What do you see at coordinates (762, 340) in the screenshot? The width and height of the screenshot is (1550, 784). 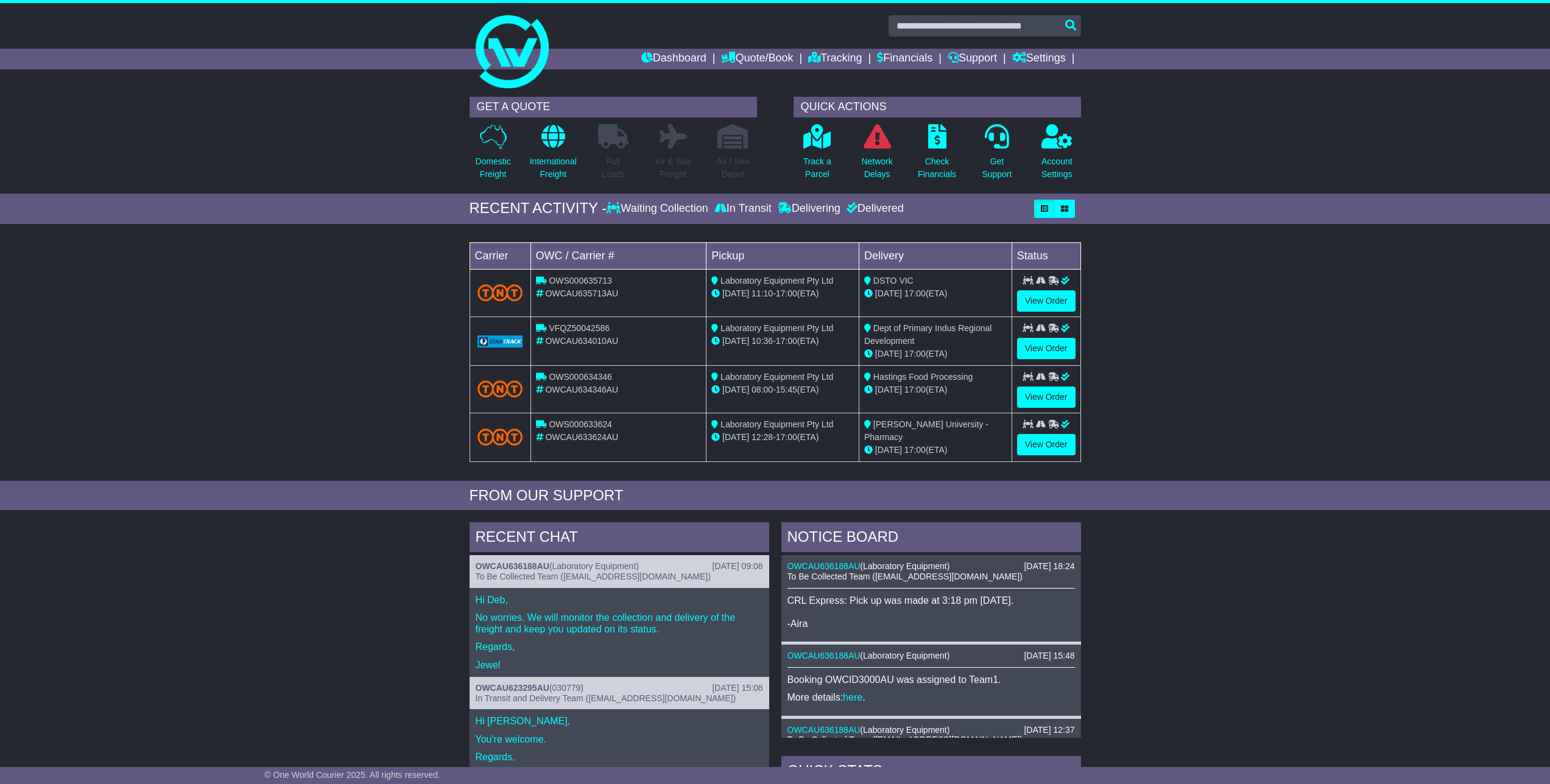 I see `span: 10:36` at bounding box center [762, 340].